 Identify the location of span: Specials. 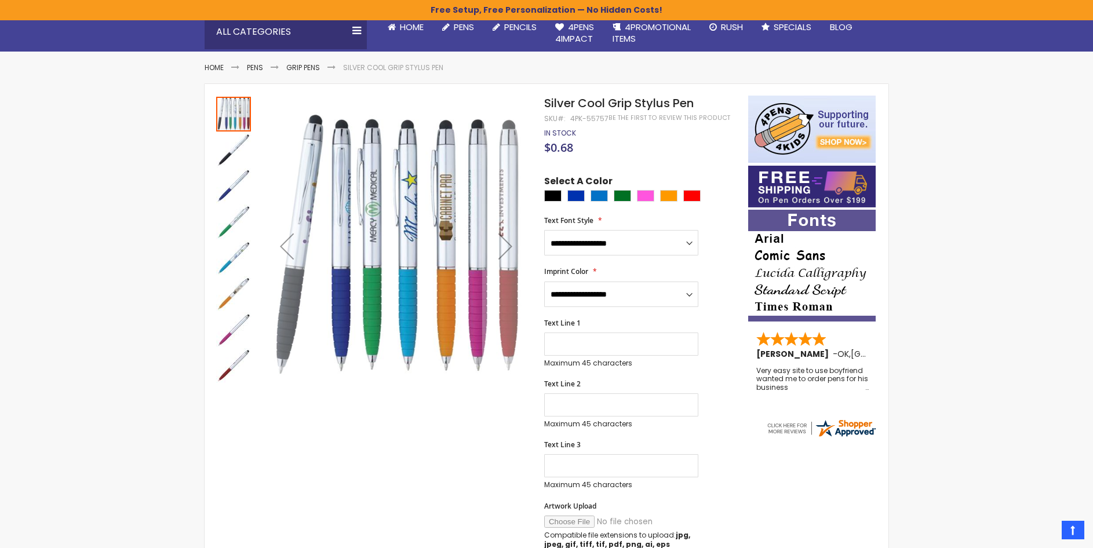
(793, 27).